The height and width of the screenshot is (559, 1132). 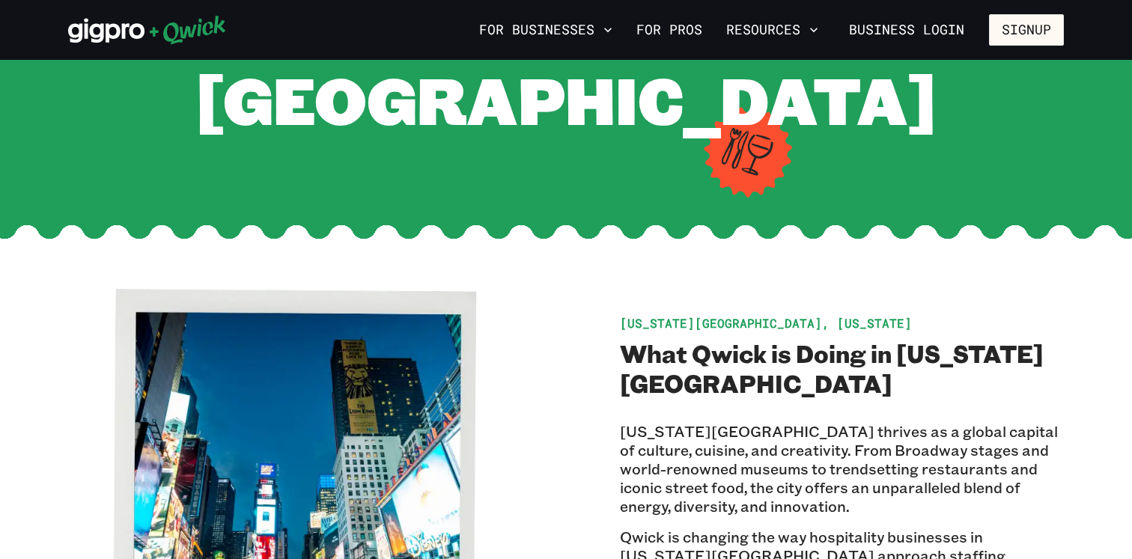 I want to click on button: For Businesses, so click(x=546, y=30).